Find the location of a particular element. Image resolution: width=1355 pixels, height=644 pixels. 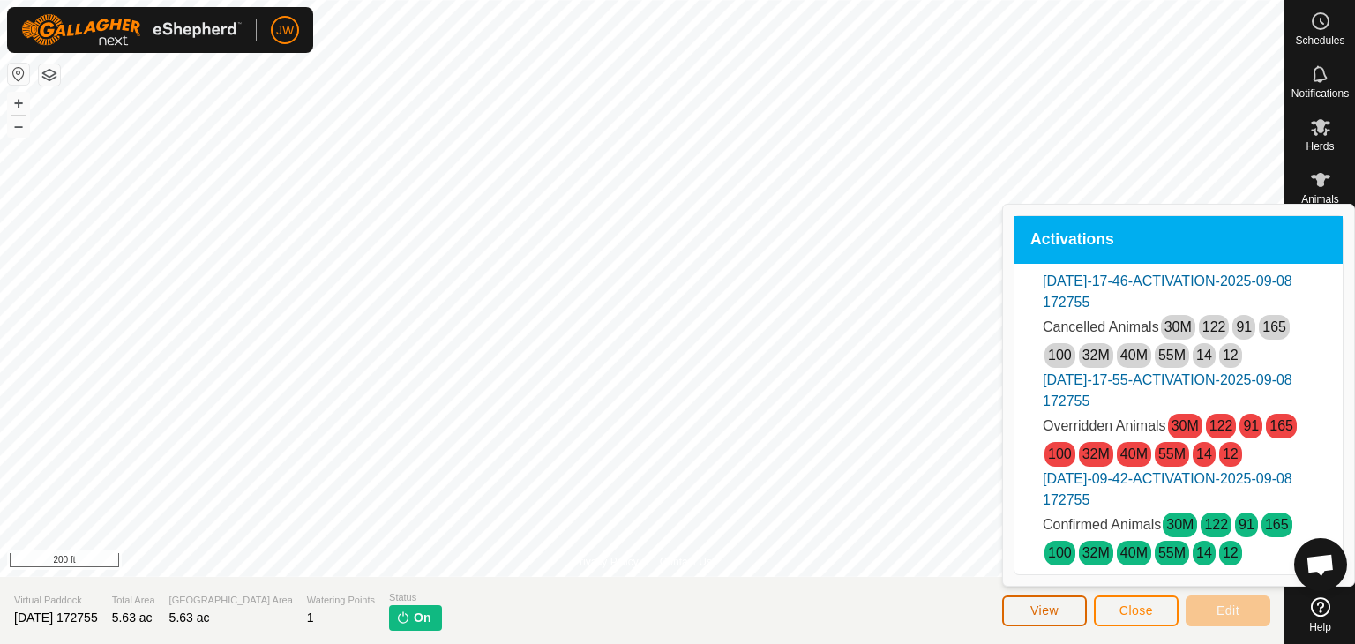

span: Total Area is located at coordinates (133, 600).